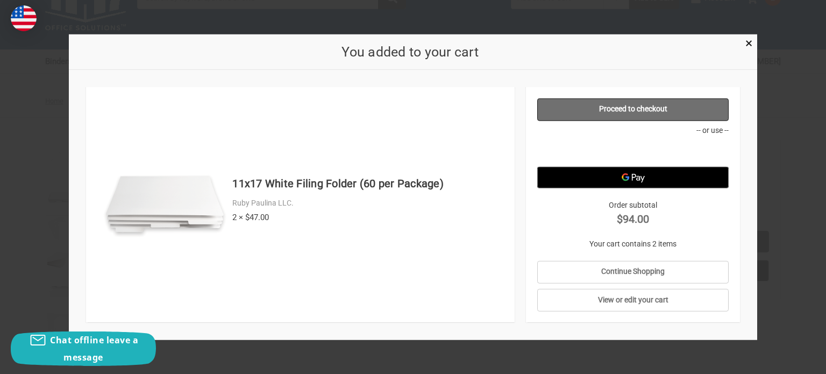  Describe the element at coordinates (633, 177) in the screenshot. I see `button: Google Pay` at that location.